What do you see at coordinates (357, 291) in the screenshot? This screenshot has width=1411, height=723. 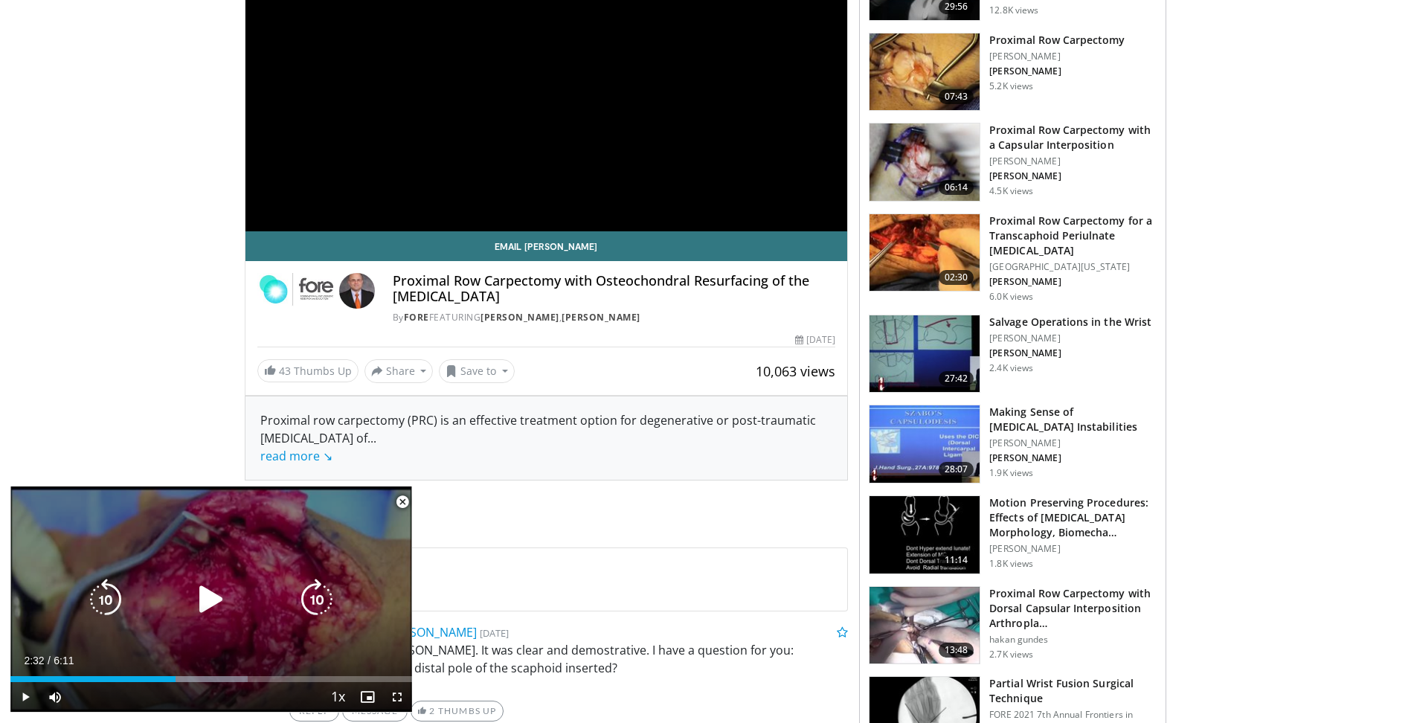 I see `img: Avatar` at bounding box center [357, 291].